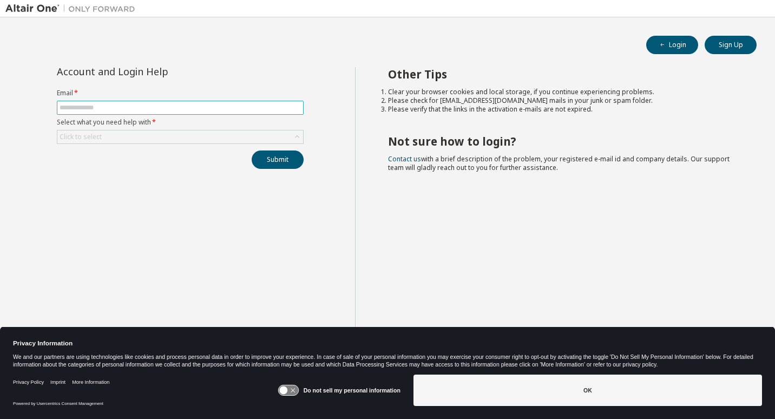 The image size is (775, 419). I want to click on button: Sign Up, so click(731, 45).